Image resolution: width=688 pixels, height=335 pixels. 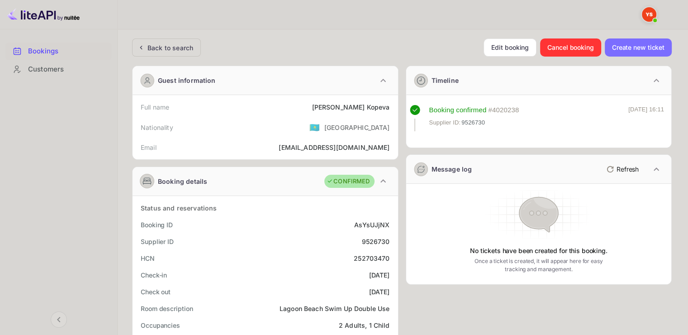 I want to click on button: Create new ticket, so click(x=638, y=48).